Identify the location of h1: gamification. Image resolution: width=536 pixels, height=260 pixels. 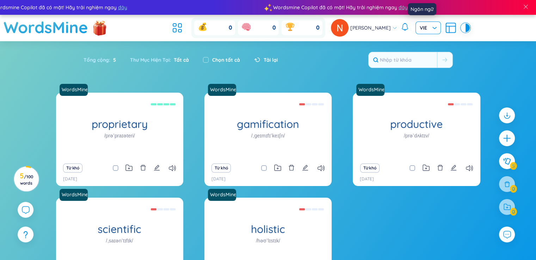
(268, 124).